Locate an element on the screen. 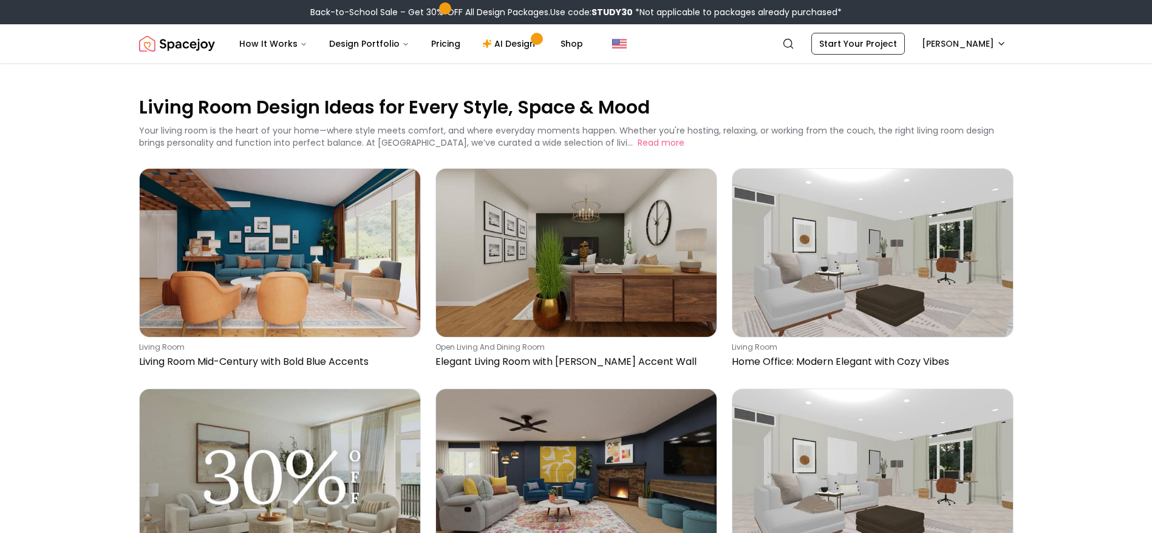  span: *Not applicable to packages already purchased* is located at coordinates (737, 12).